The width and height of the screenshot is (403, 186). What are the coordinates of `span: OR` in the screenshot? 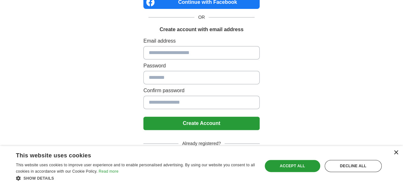 It's located at (201, 17).